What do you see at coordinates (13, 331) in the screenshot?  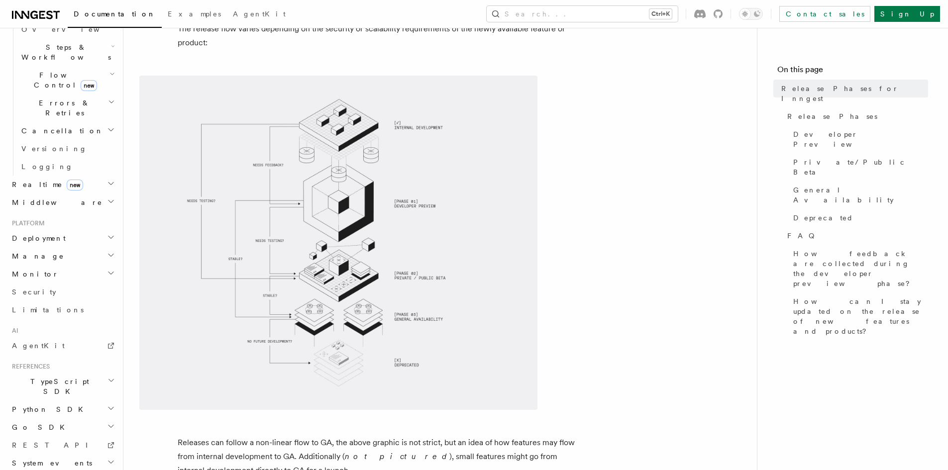 I see `span: AI` at bounding box center [13, 331].